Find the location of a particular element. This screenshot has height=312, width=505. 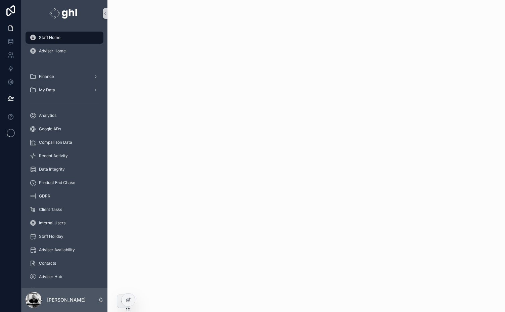

span: Google ADs is located at coordinates (50, 129).